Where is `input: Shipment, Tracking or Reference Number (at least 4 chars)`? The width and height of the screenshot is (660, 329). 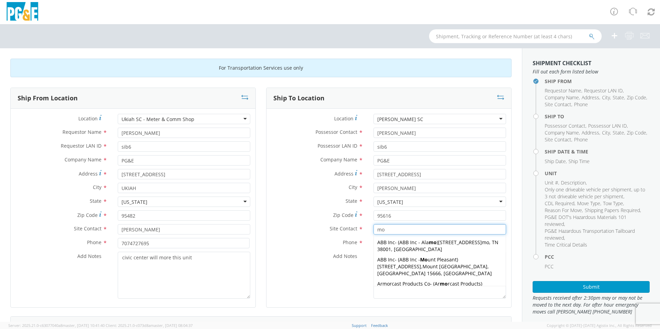 input: Shipment, Tracking or Reference Number (at least 4 chars) is located at coordinates (515, 36).